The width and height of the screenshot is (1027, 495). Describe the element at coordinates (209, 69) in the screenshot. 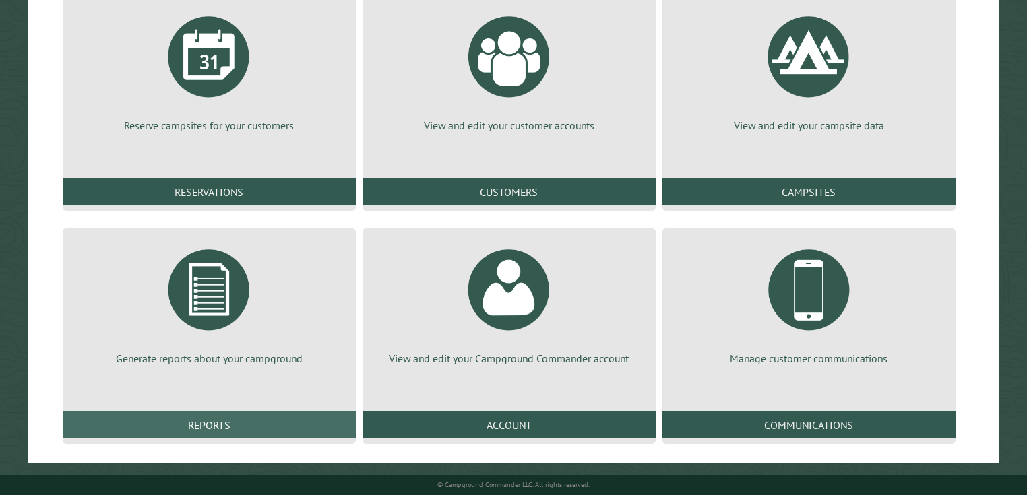

I see `a: Reserve campsites for your customers` at that location.